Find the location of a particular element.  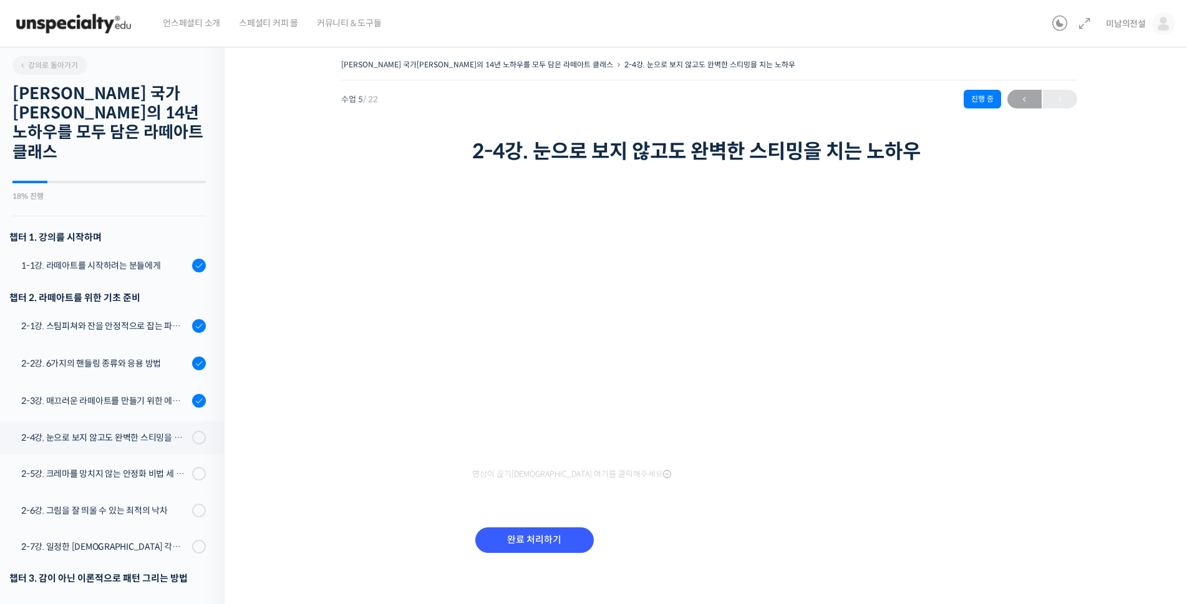

div: 진행 중 is located at coordinates (982, 99).